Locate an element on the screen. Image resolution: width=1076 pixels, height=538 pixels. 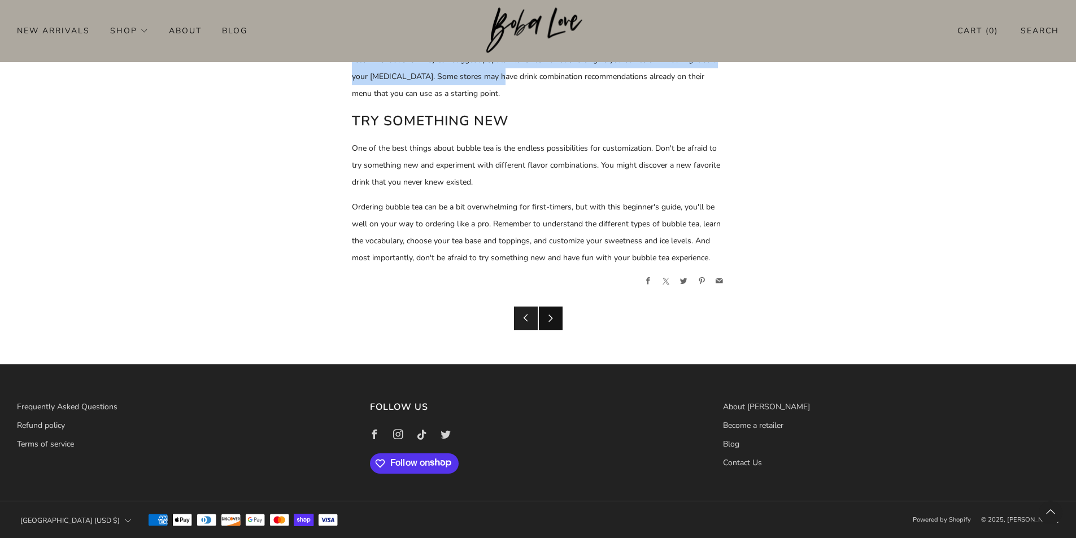
h2: Try Something New is located at coordinates (538, 121).